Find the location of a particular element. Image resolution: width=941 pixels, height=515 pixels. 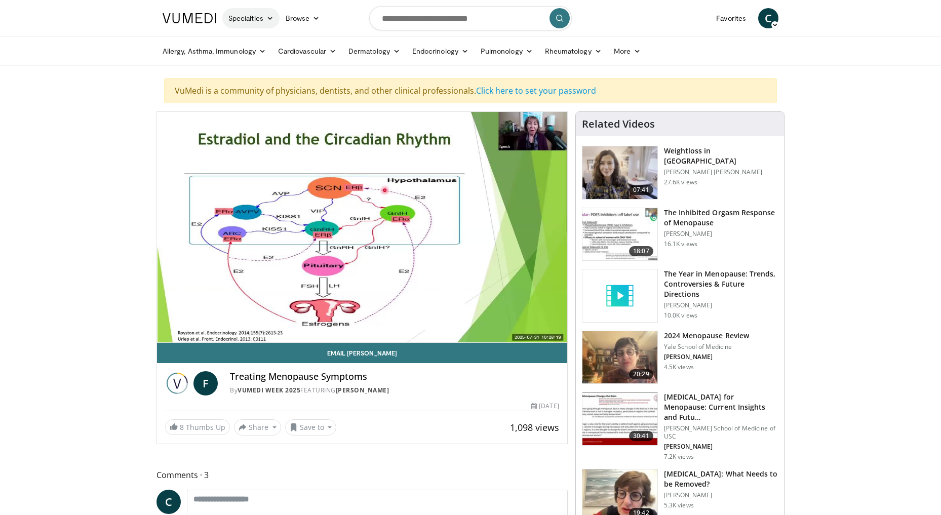

a: Browse is located at coordinates (303, 18).